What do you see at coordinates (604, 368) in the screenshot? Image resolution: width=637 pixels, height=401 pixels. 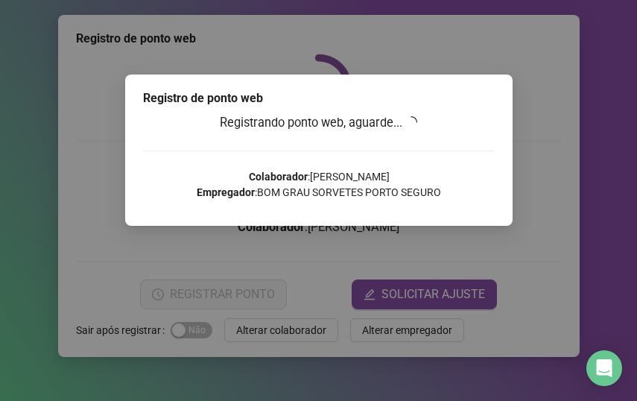 I see `div: Open Intercom Messenger` at bounding box center [604, 368].